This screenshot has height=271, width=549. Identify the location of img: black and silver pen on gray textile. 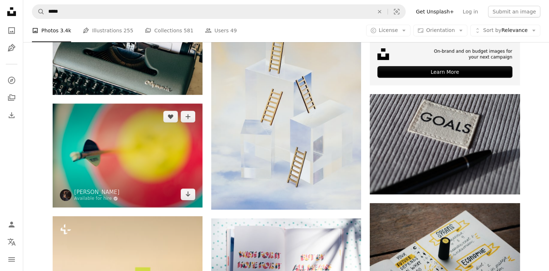
(445, 144).